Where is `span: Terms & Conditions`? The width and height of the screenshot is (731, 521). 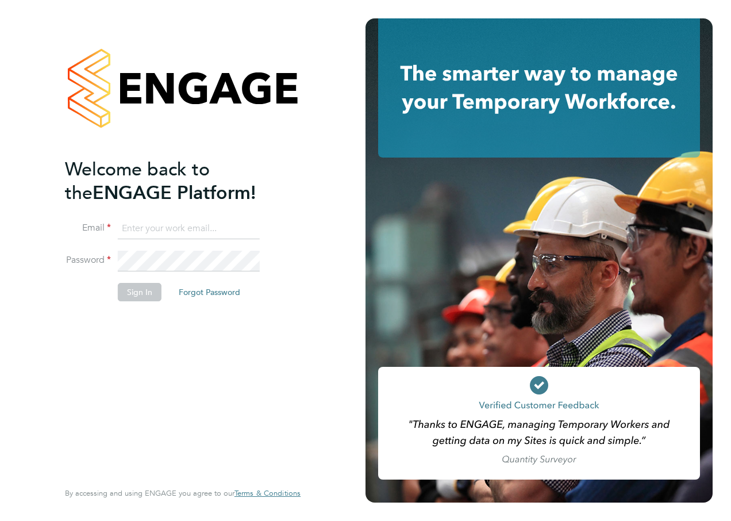 span: Terms & Conditions is located at coordinates (267, 493).